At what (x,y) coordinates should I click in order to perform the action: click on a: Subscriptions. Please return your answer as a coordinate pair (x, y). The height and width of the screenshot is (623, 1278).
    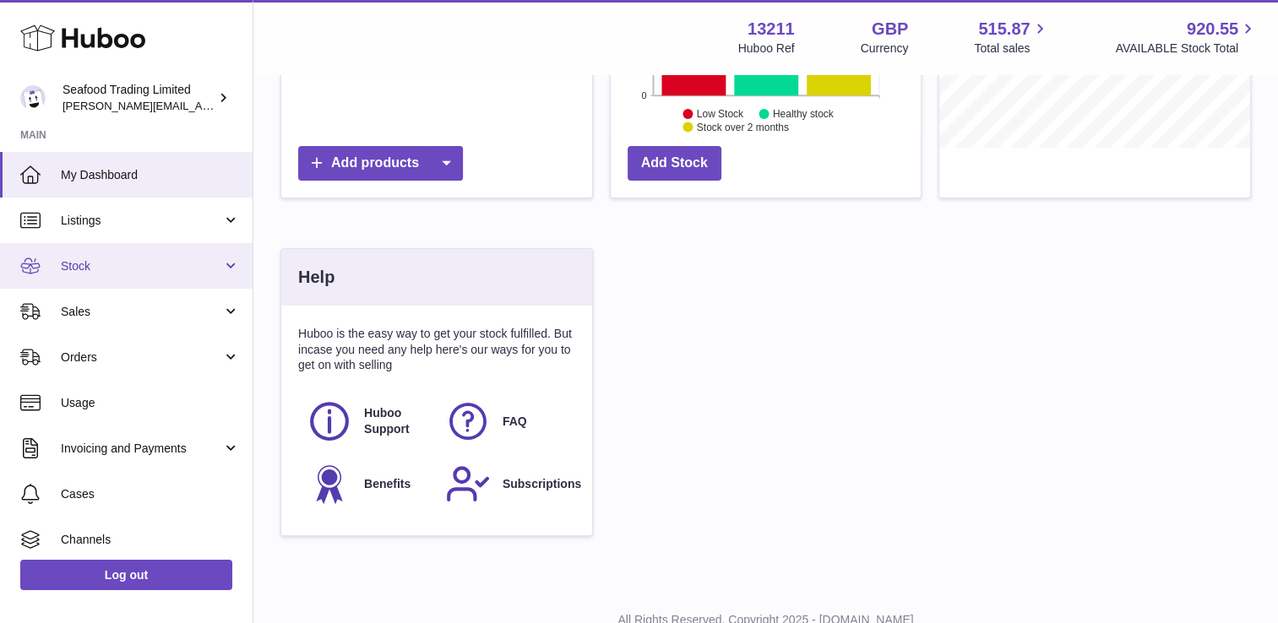
    Looking at the image, I should click on (506, 484).